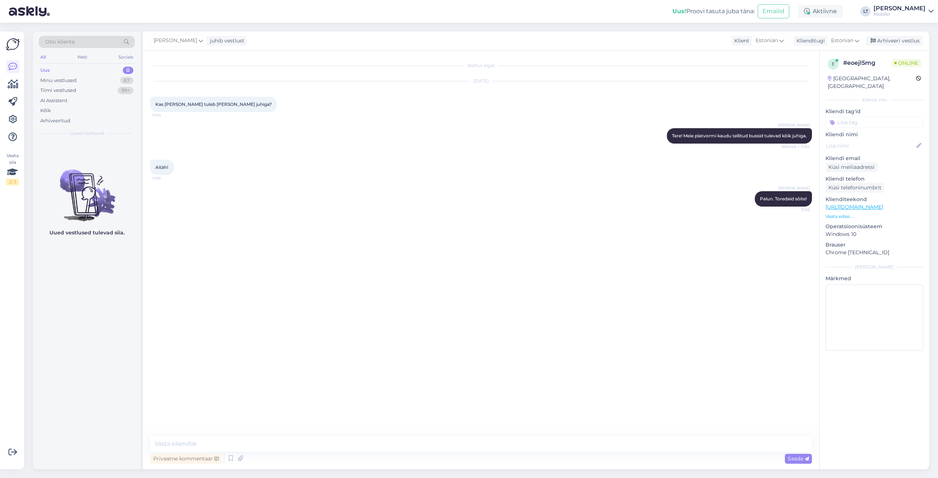  What do you see at coordinates (871, 146) in the screenshot?
I see `input: Lisa nimi` at bounding box center [871, 146].